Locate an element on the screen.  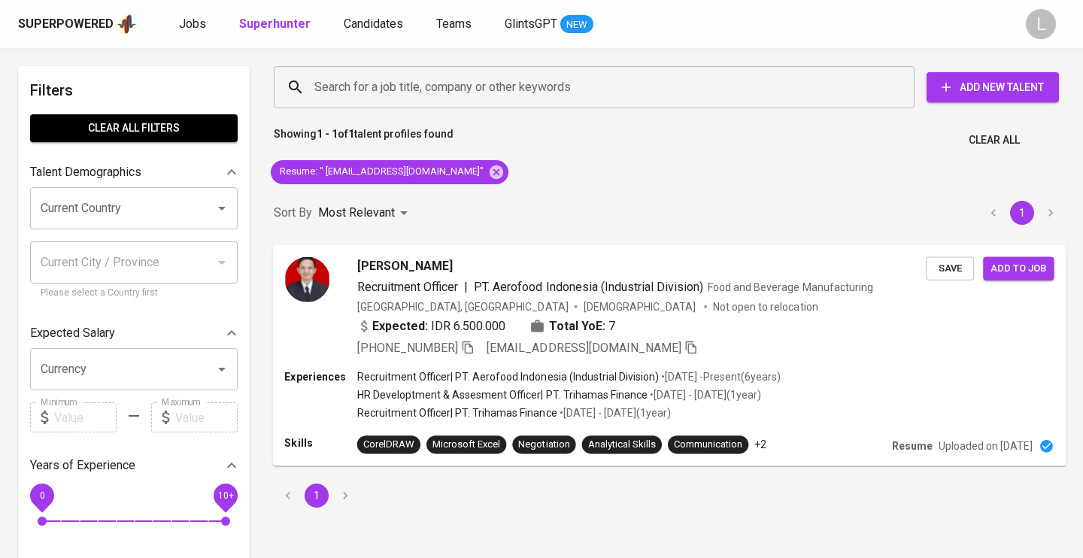
p: Recruitment Officer | PT. Aerofood Indonesia (Industrial Division) is located at coordinates (508, 377).